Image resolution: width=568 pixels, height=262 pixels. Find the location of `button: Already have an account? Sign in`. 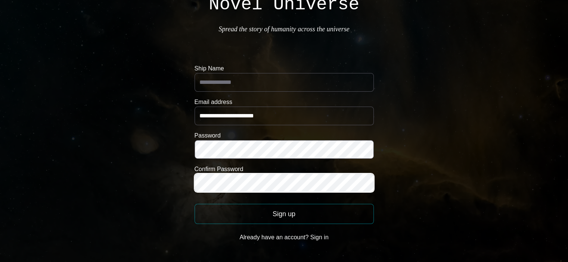

button: Already have an account? Sign in is located at coordinates (284, 238).